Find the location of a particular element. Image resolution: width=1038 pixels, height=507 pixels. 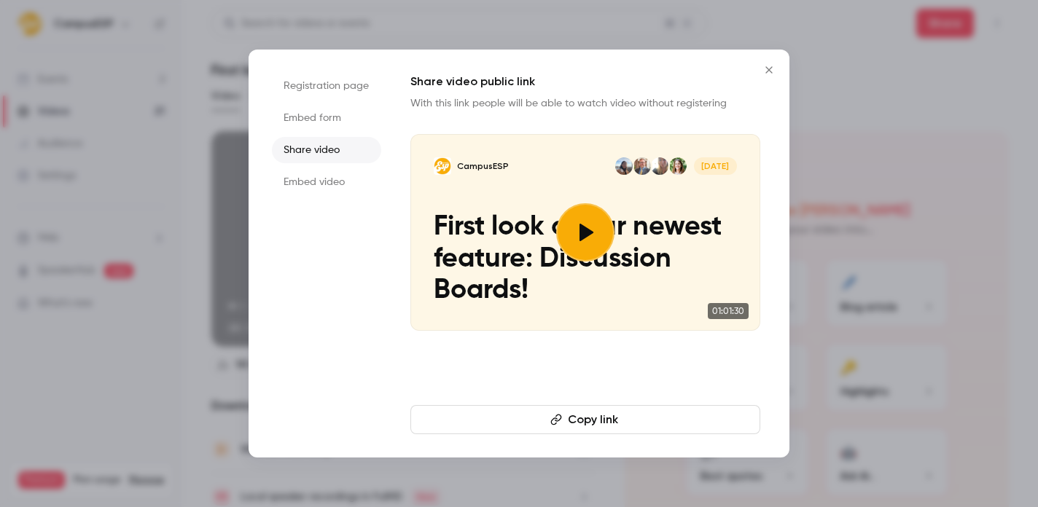

a: First look at our newest feature: Discussion Boards!CampusESPBrooke SterneckDanielle DreeszenGavi... is located at coordinates (585, 233).